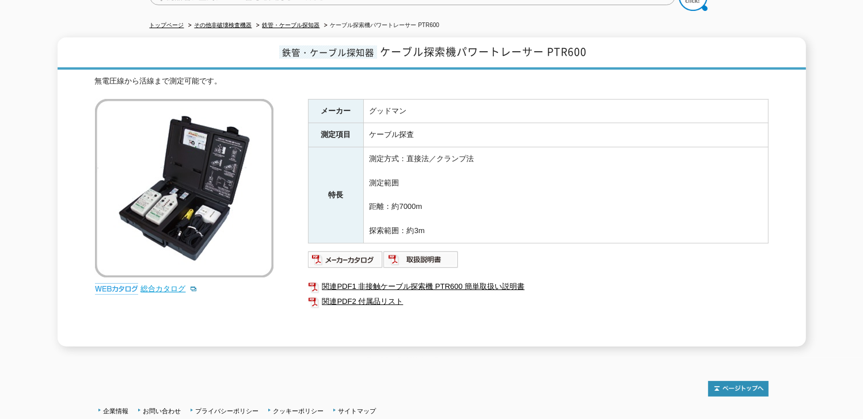 Image resolution: width=863 pixels, height=419 pixels. What do you see at coordinates (336, 135) in the screenshot?
I see `th: 測定項目` at bounding box center [336, 135].